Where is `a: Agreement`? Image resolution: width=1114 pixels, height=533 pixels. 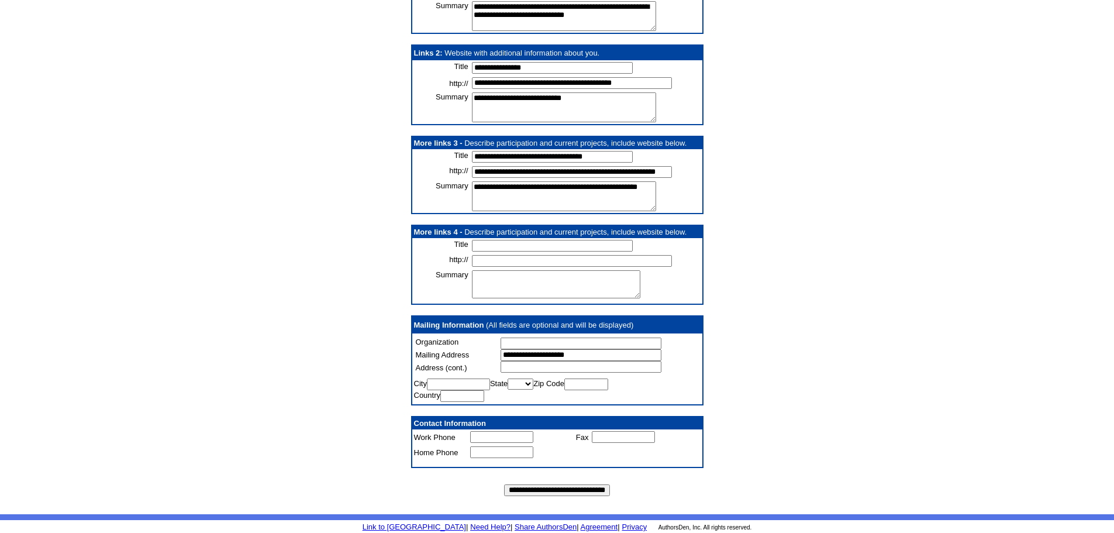 a: Agreement is located at coordinates (599, 526).